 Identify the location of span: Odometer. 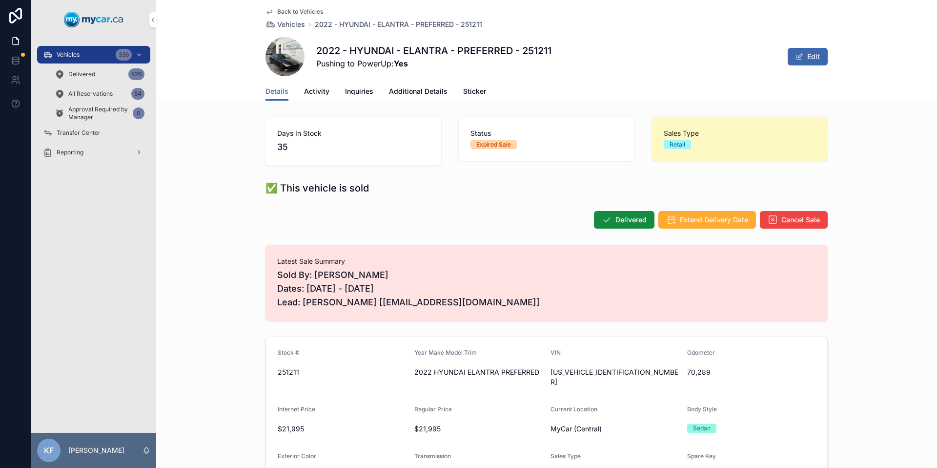
(701, 352).